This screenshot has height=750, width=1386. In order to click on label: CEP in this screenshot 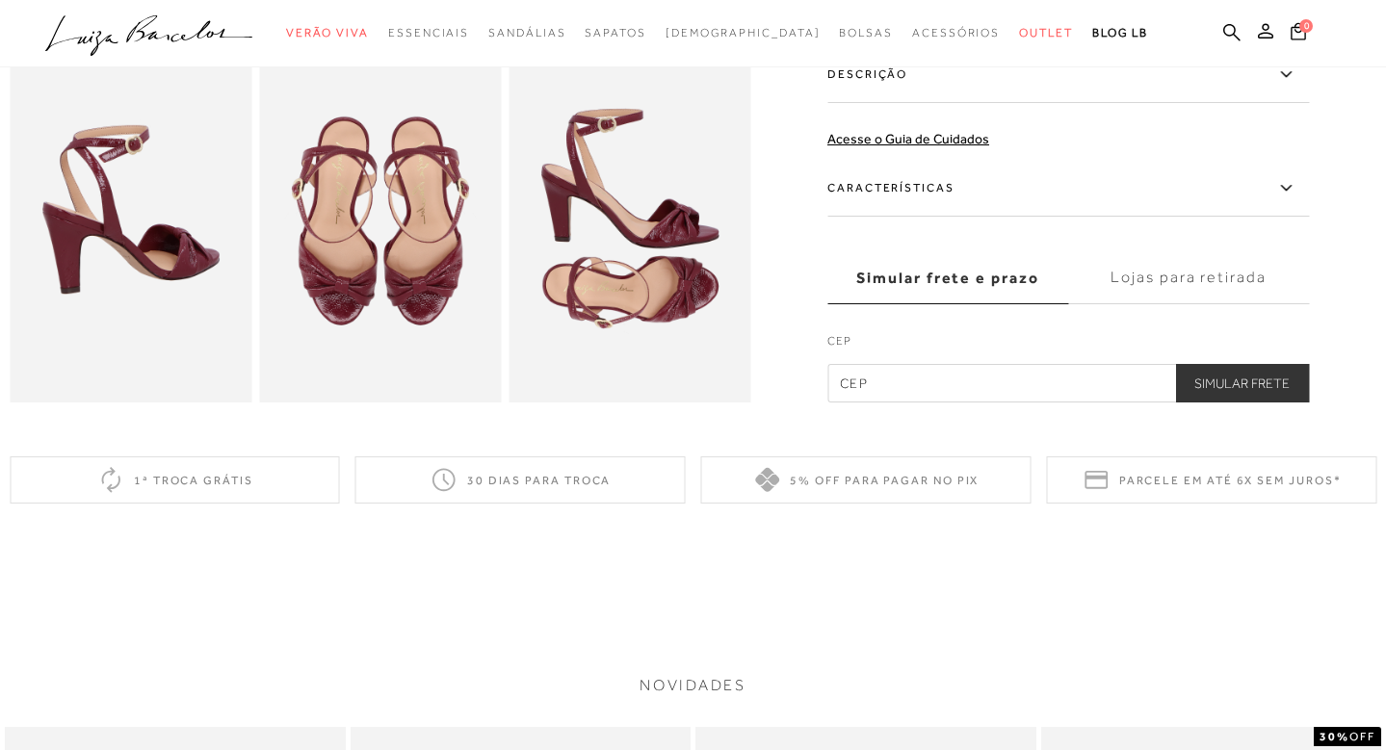, I will do `click(1068, 346)`.